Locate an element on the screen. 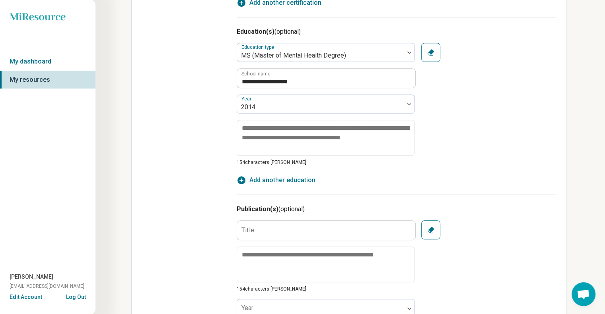 This screenshot has height=314, width=605. h3: Education(s) is located at coordinates (396, 32).